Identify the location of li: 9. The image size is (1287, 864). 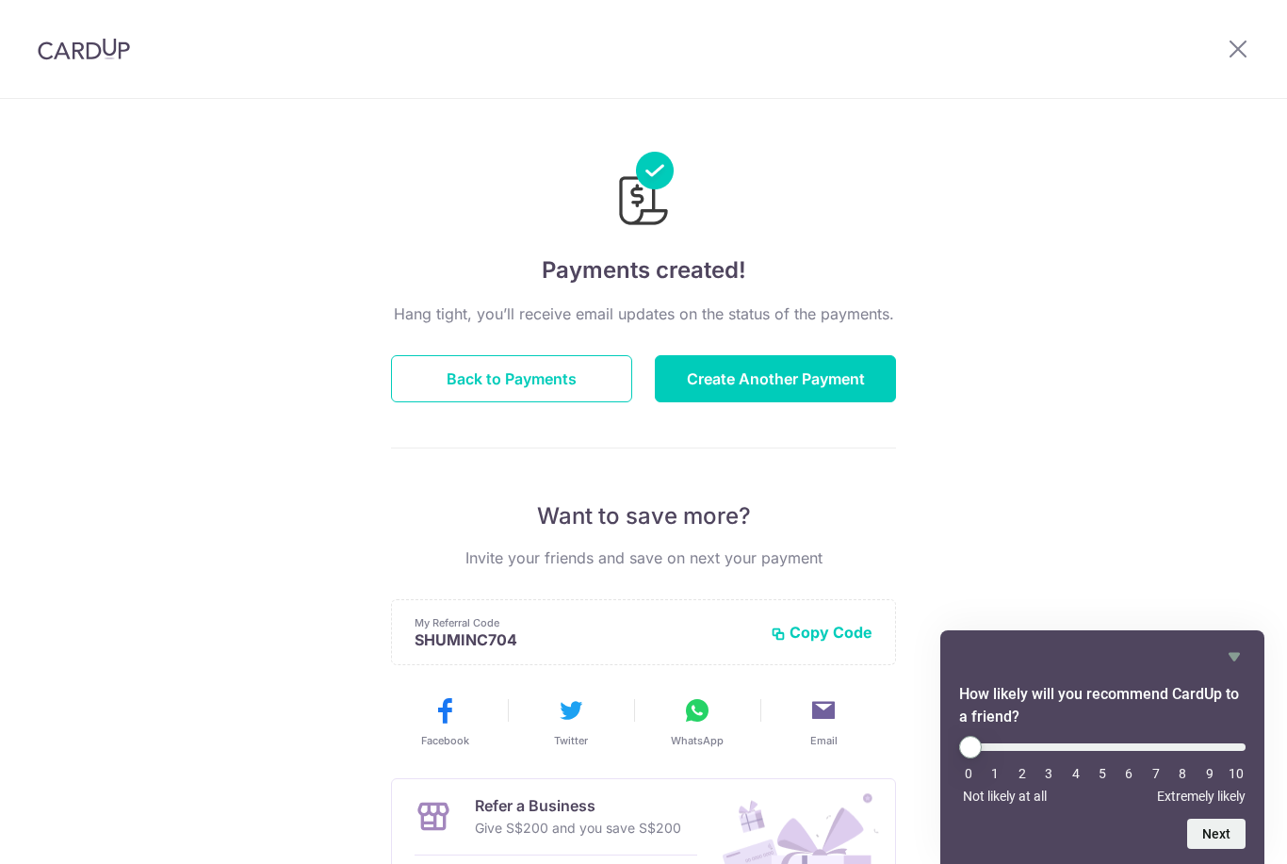
(1210, 774).